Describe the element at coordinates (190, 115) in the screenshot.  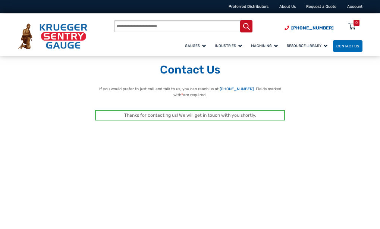
I see `div: Thanks for contacting us! We will get in touch with you shortly.` at that location.